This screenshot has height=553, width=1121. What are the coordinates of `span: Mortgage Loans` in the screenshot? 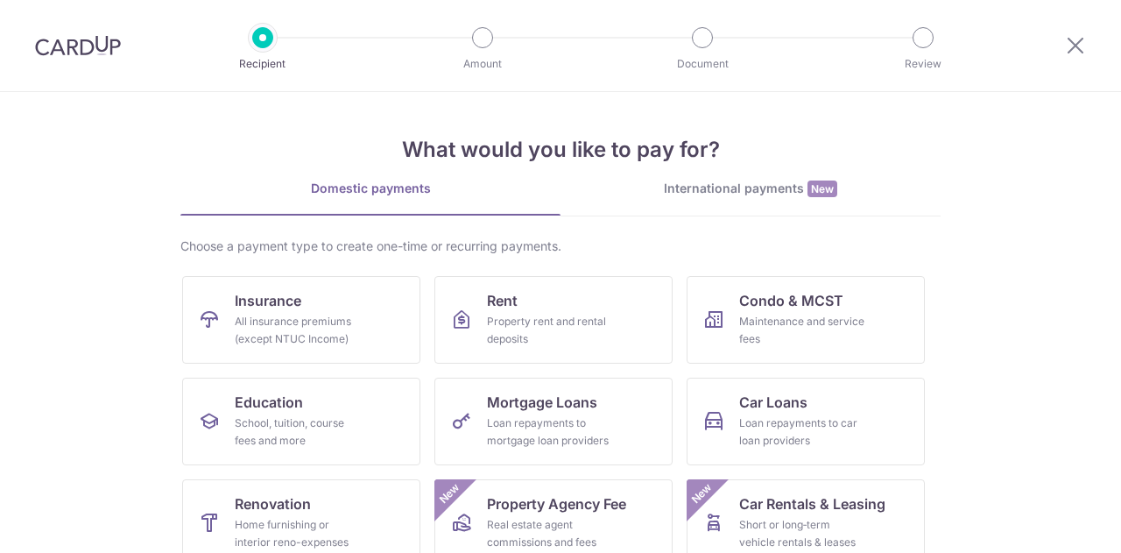 It's located at (542, 402).